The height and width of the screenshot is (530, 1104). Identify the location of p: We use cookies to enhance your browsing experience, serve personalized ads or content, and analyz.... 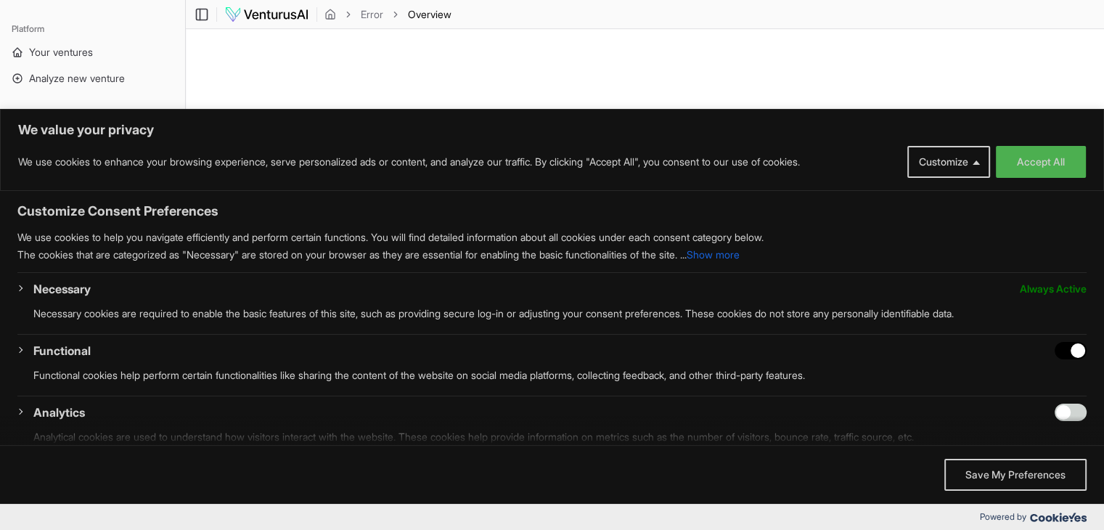
(409, 162).